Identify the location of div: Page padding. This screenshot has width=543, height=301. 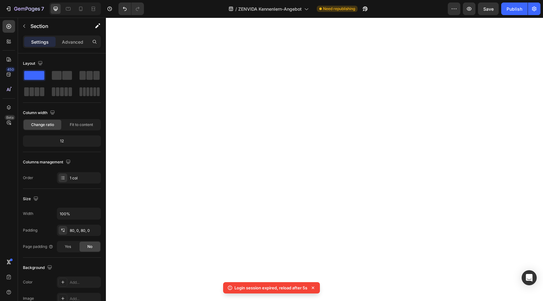
(38, 247).